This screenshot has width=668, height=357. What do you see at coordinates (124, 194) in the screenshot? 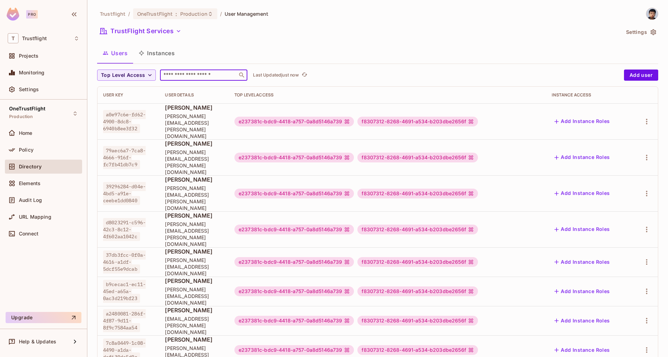
I see `span: 39296284-d04e-4bd5-a91e-ceebe1dd0840` at bounding box center [124, 194].